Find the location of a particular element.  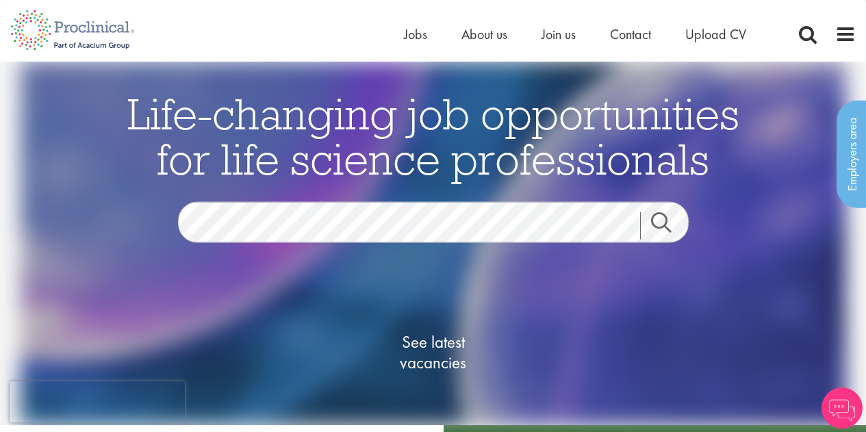

a: Upload CV is located at coordinates (715, 34).